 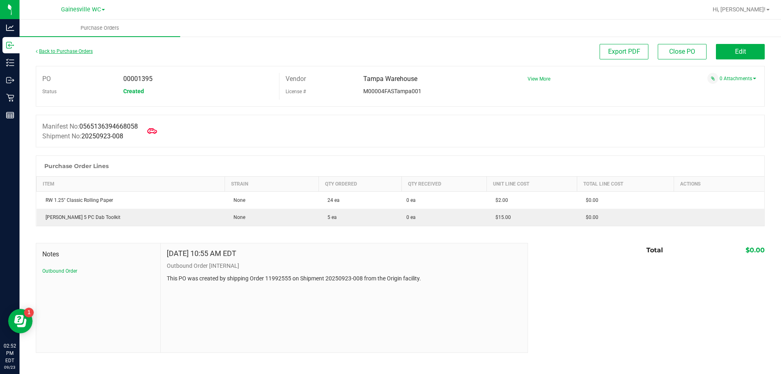 What do you see at coordinates (444, 184) in the screenshot?
I see `th: Qty Received` at bounding box center [444, 184].